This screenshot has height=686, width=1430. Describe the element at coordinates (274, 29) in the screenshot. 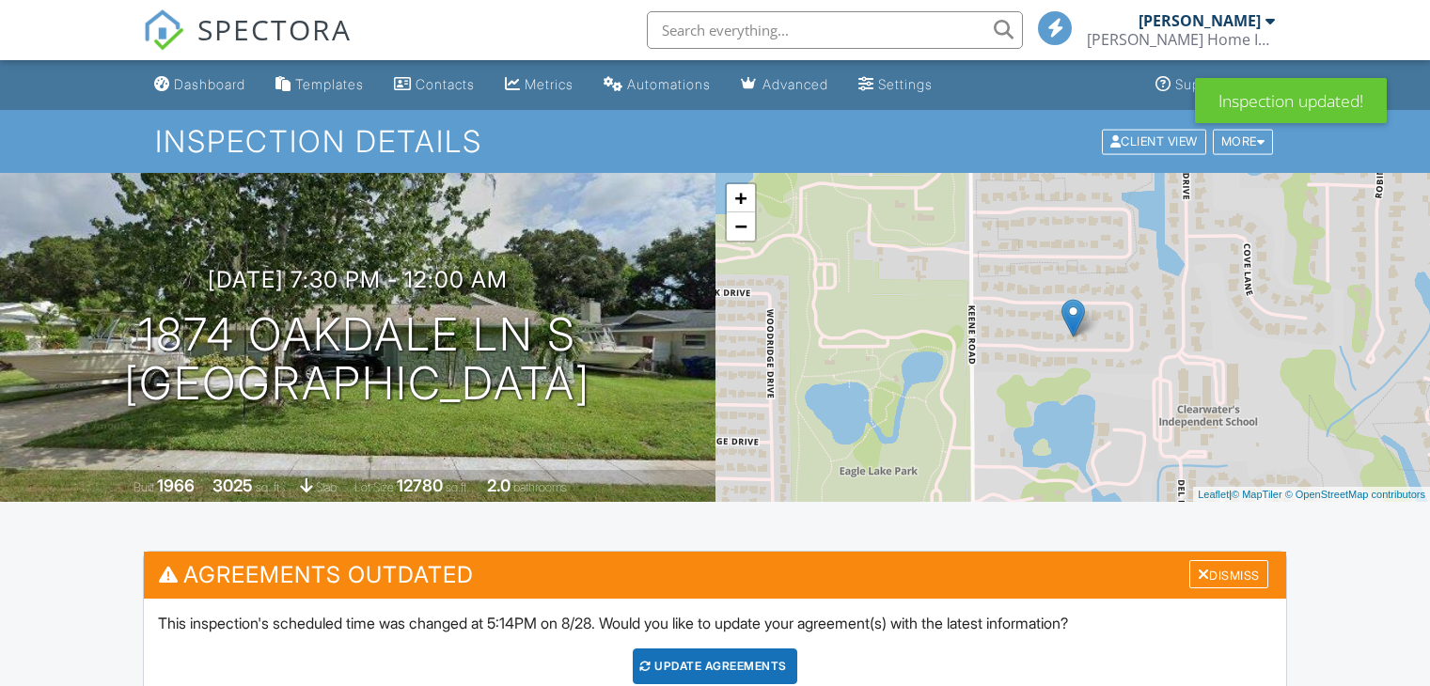

I see `span: SPECTORA` at that location.